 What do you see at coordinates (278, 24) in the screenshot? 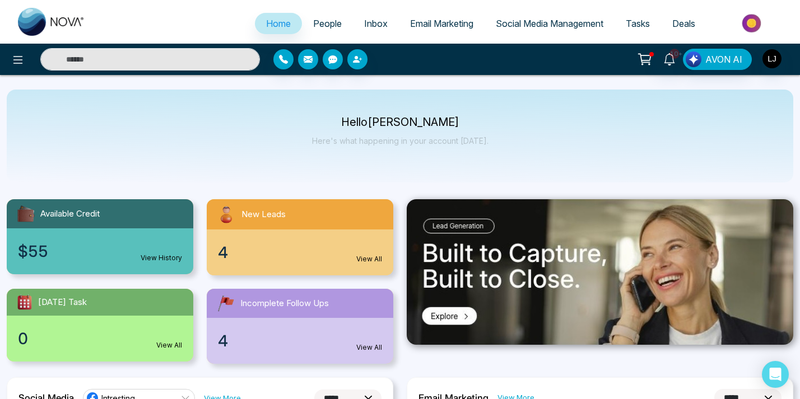
I see `a: Home` at bounding box center [278, 24].